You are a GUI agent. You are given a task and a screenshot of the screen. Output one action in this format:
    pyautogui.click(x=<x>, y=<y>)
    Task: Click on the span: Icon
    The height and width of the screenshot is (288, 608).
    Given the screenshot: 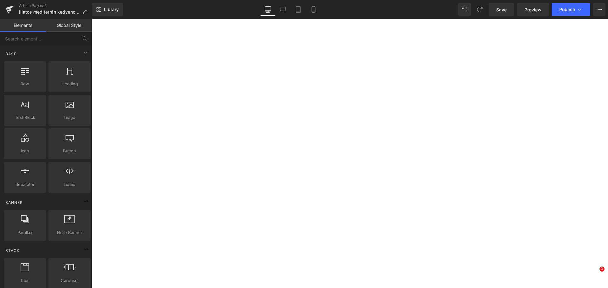 What is the action you would take?
    pyautogui.click(x=25, y=151)
    